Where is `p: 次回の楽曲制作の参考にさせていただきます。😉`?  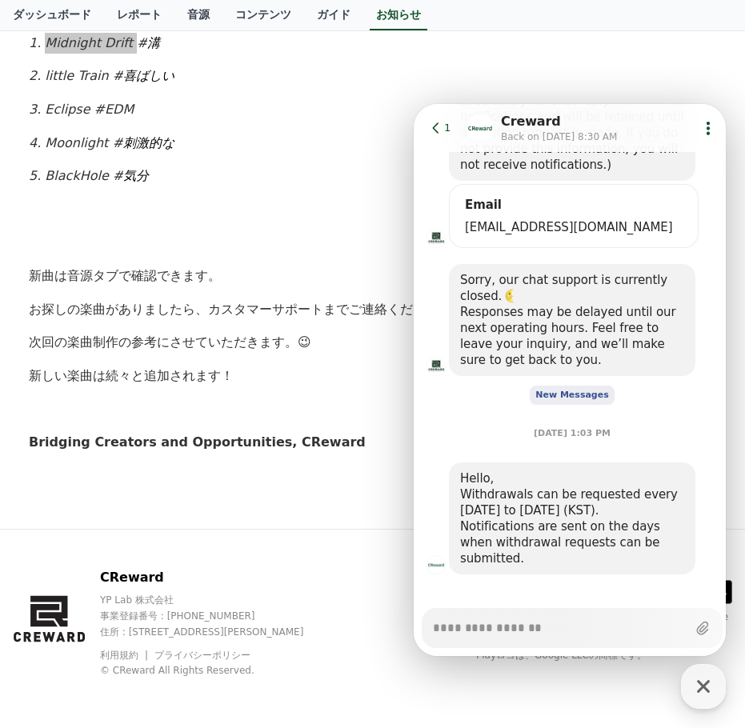 p: 次回の楽曲制作の参考にさせていただきます。😉 is located at coordinates (372, 342).